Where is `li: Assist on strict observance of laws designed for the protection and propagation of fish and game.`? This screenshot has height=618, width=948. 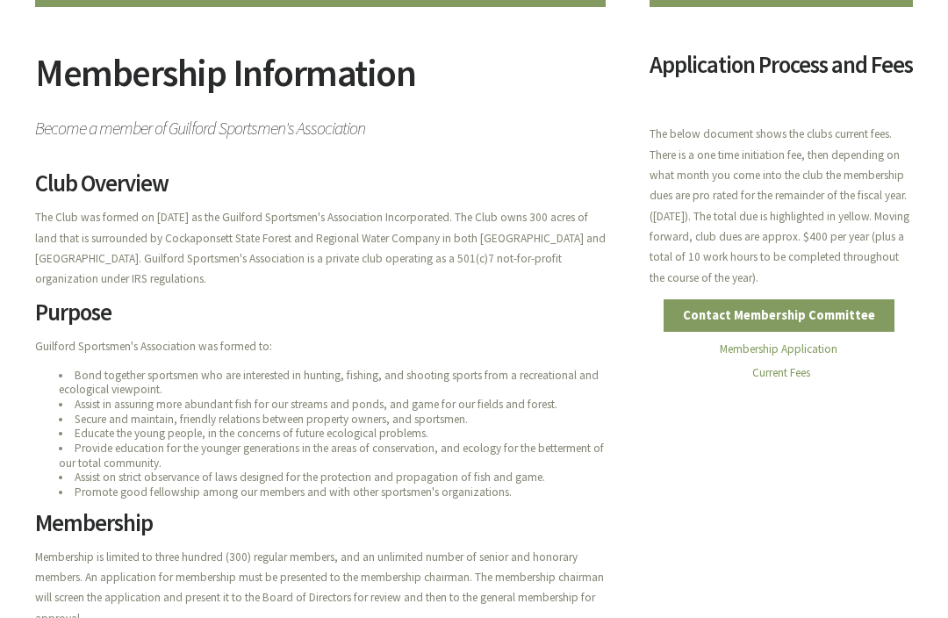
li: Assist on strict observance of laws designed for the protection and propagation of fish and game. is located at coordinates (332, 478).